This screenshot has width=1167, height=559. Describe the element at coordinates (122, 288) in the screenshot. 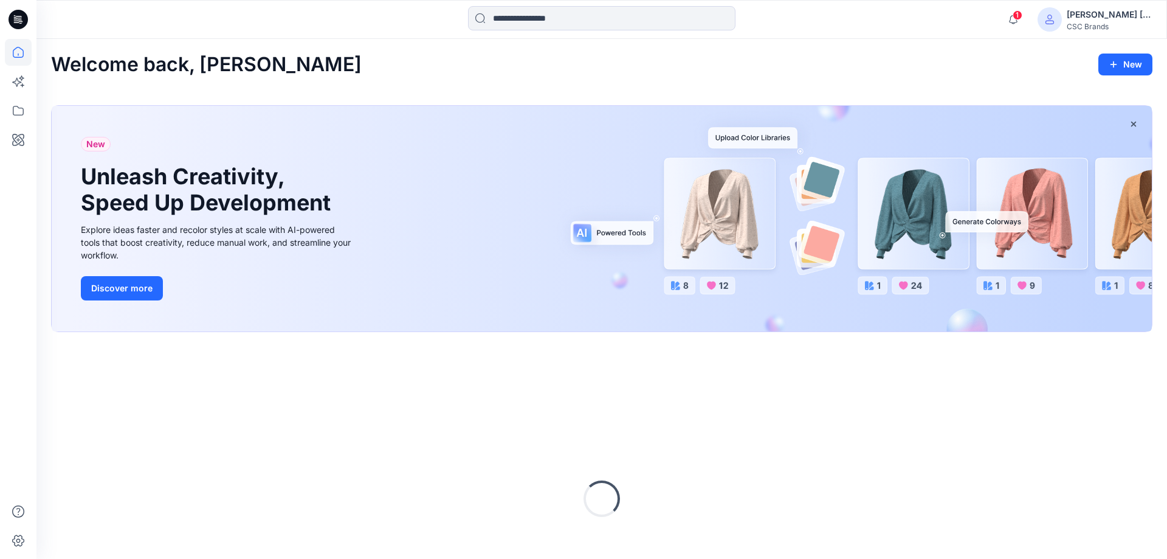

I see `button: Discover more` at that location.